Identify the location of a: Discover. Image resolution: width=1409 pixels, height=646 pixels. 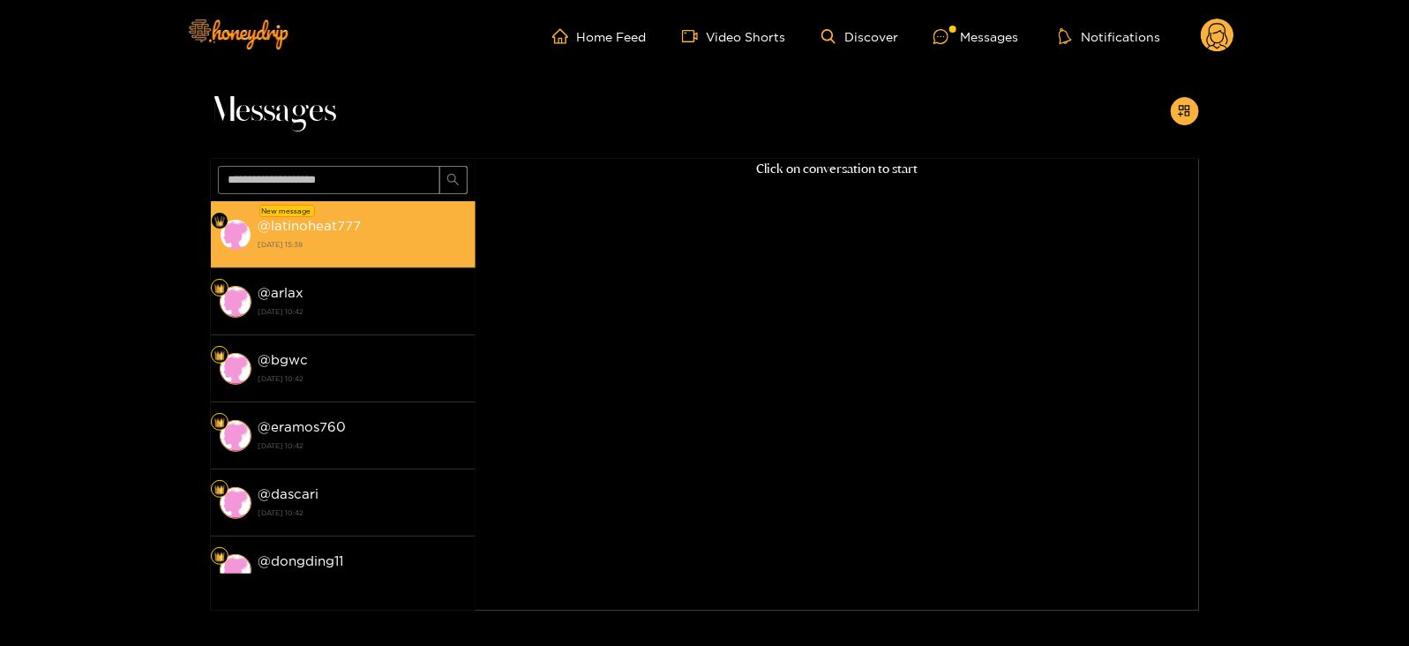
(860, 36).